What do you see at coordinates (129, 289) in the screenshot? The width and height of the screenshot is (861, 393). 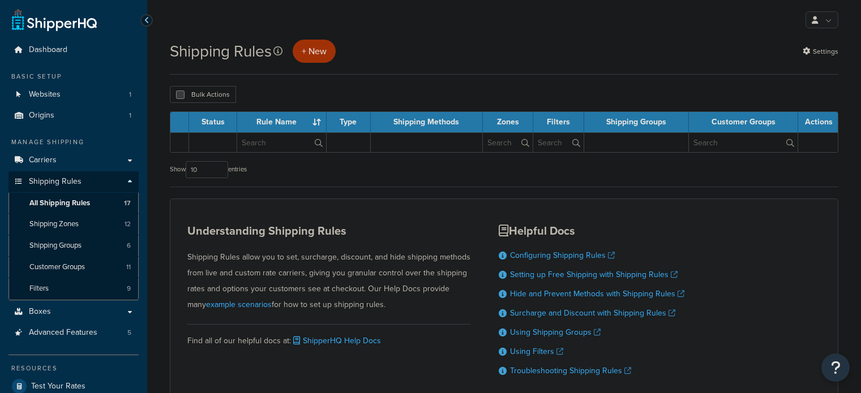 I see `span: 9` at bounding box center [129, 289].